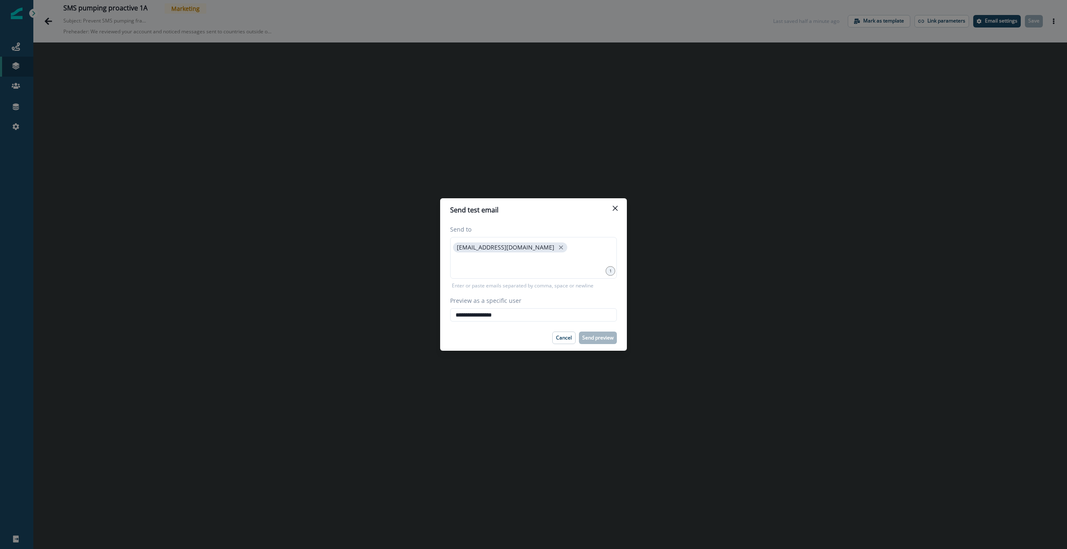 This screenshot has height=549, width=1067. What do you see at coordinates (522, 286) in the screenshot?
I see `p: Enter or paste emails separated by comma, space or newline` at bounding box center [522, 286].